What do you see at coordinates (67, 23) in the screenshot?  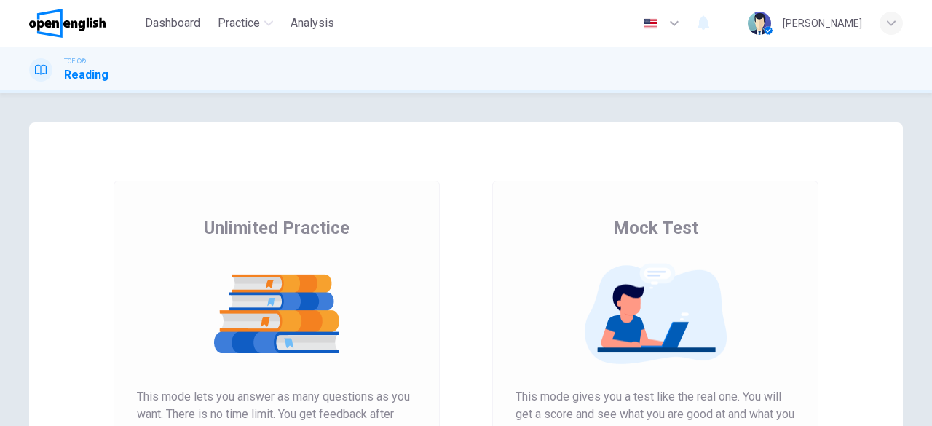 I see `img: OpenEnglish logo` at bounding box center [67, 23].